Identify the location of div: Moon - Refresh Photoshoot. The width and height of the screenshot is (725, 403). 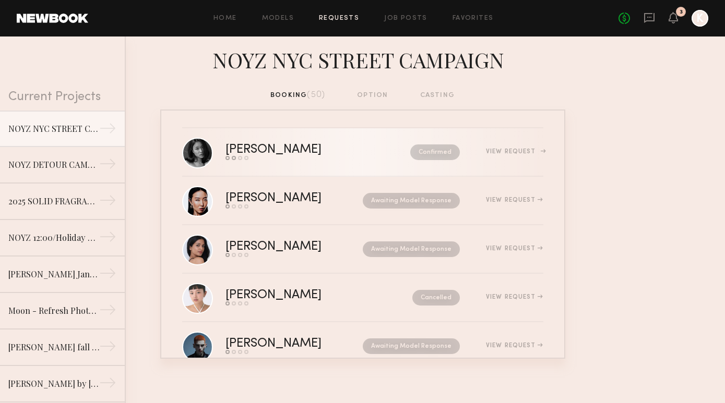
(54, 311).